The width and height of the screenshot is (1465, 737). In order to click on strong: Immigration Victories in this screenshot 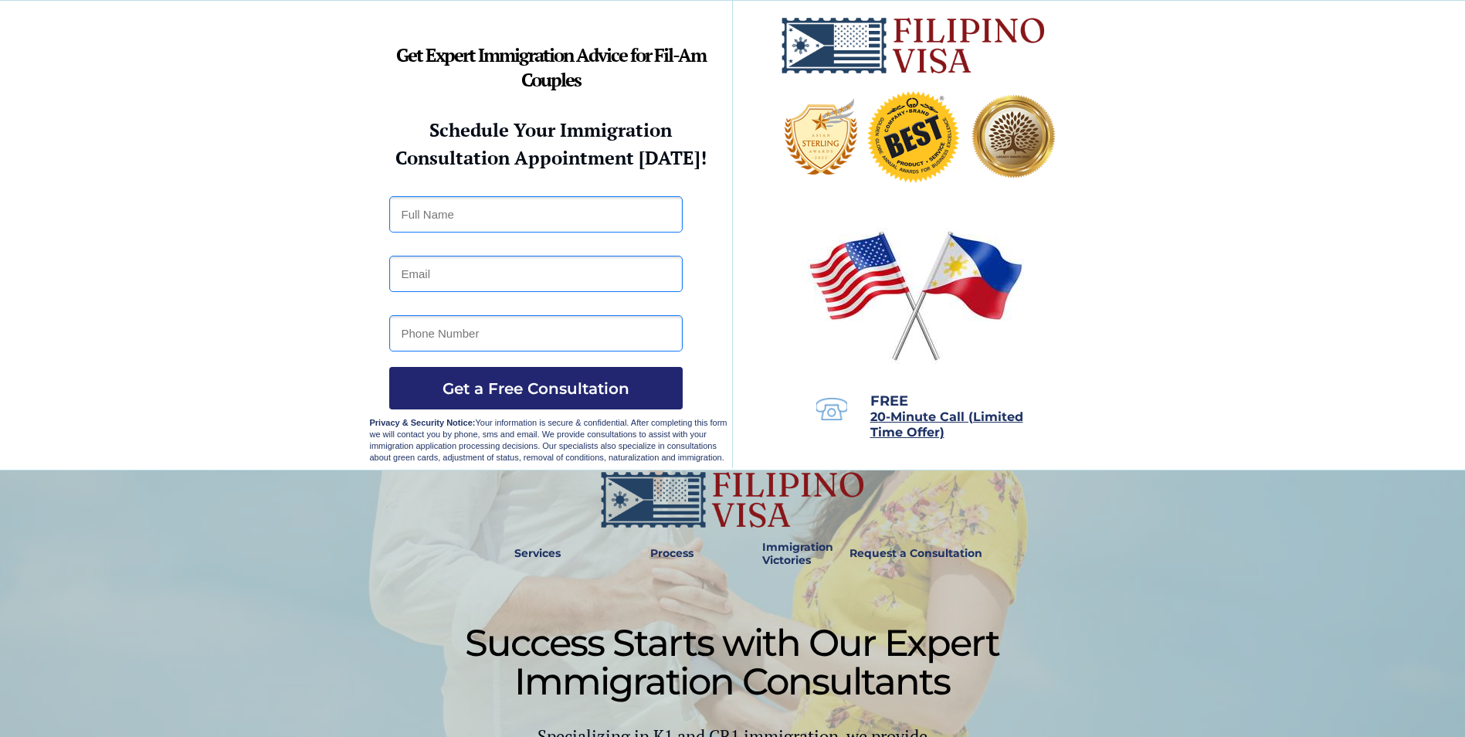, I will do `click(798, 553)`.